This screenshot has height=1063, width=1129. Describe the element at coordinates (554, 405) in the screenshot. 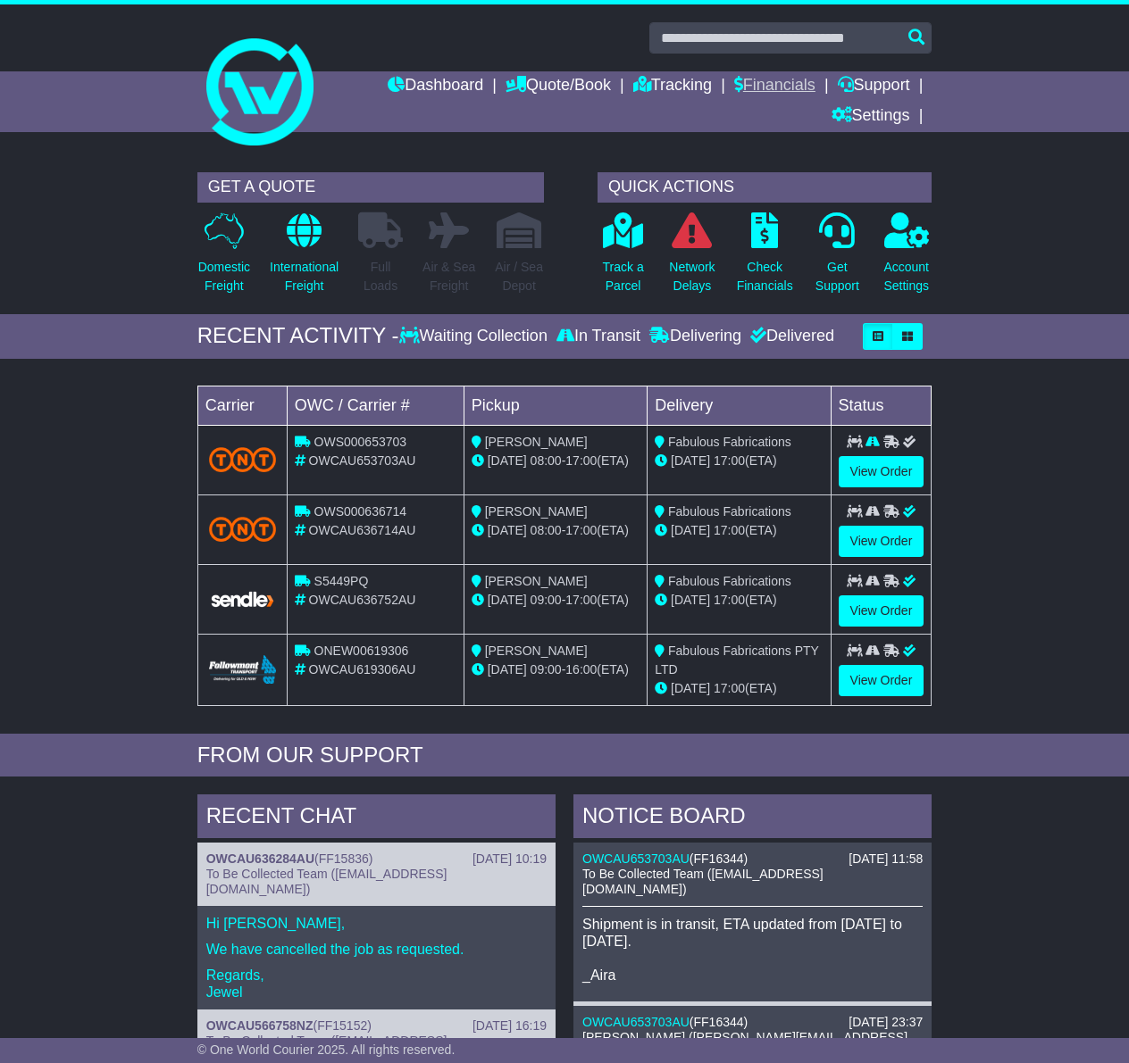

I see `td: Pickup` at that location.